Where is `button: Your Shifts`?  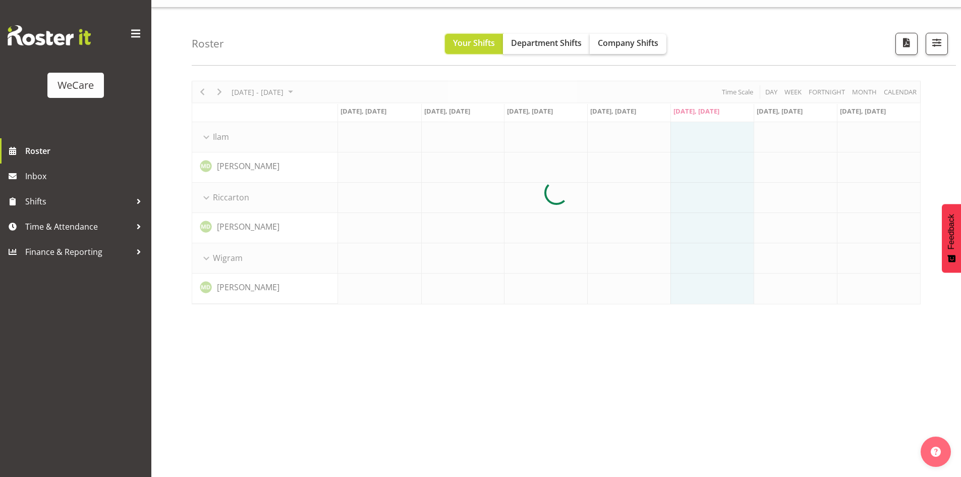
button: Your Shifts is located at coordinates (474, 44).